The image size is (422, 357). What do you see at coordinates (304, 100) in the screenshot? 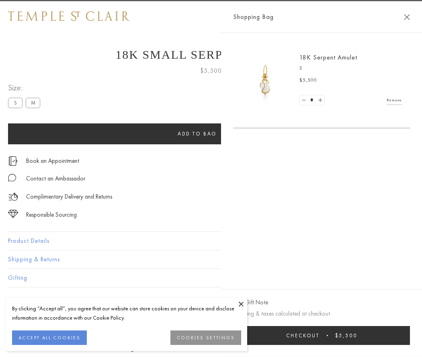
I see `a: Set quantity to 0` at bounding box center [304, 100].